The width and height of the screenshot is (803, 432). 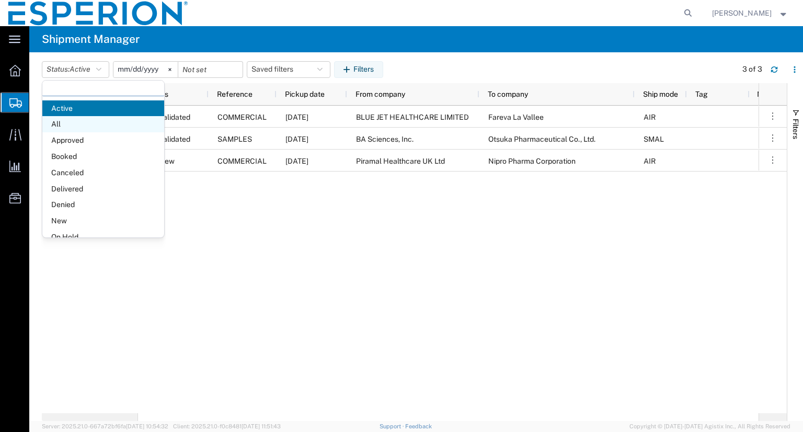 What do you see at coordinates (742, 13) in the screenshot?
I see `span: Philippe Jayat` at bounding box center [742, 13].